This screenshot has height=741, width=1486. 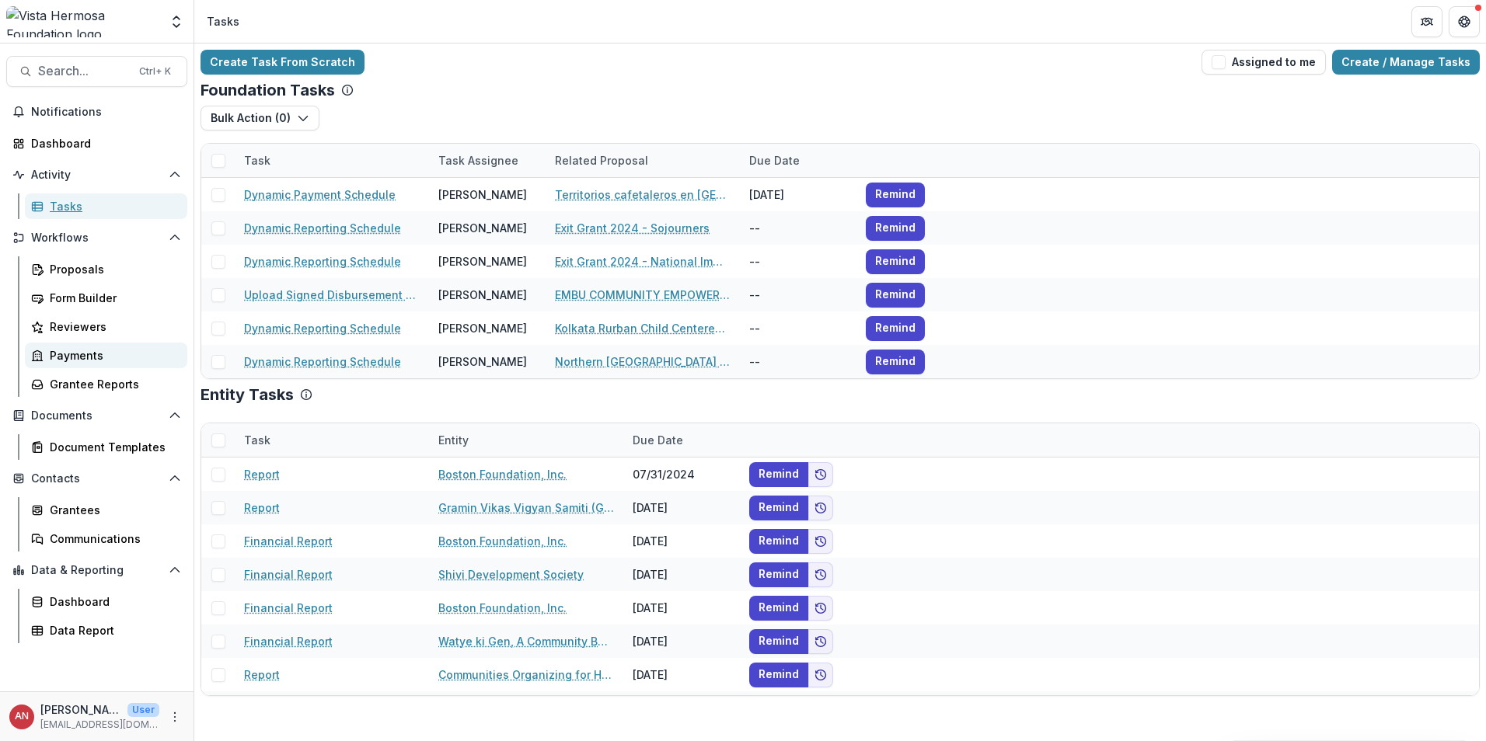 I want to click on a: Communities Organizing for Haitian Engagement and Development (COFHED), so click(x=526, y=674).